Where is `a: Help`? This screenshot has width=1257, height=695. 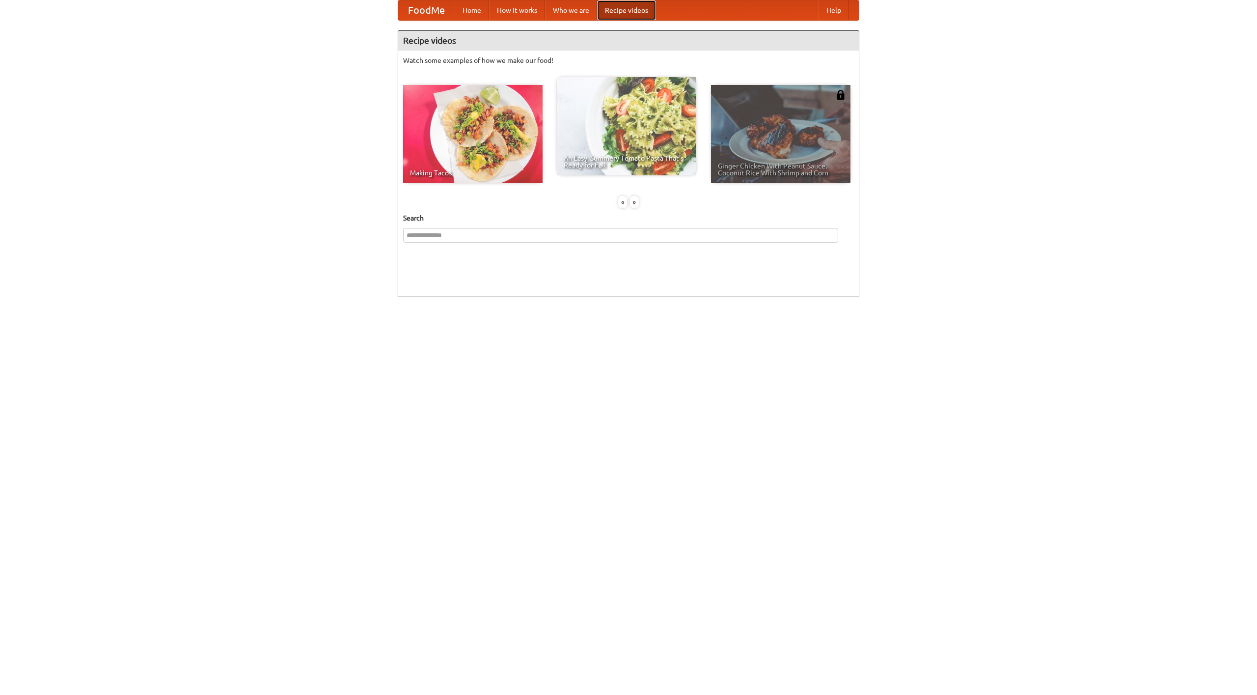
a: Help is located at coordinates (834, 10).